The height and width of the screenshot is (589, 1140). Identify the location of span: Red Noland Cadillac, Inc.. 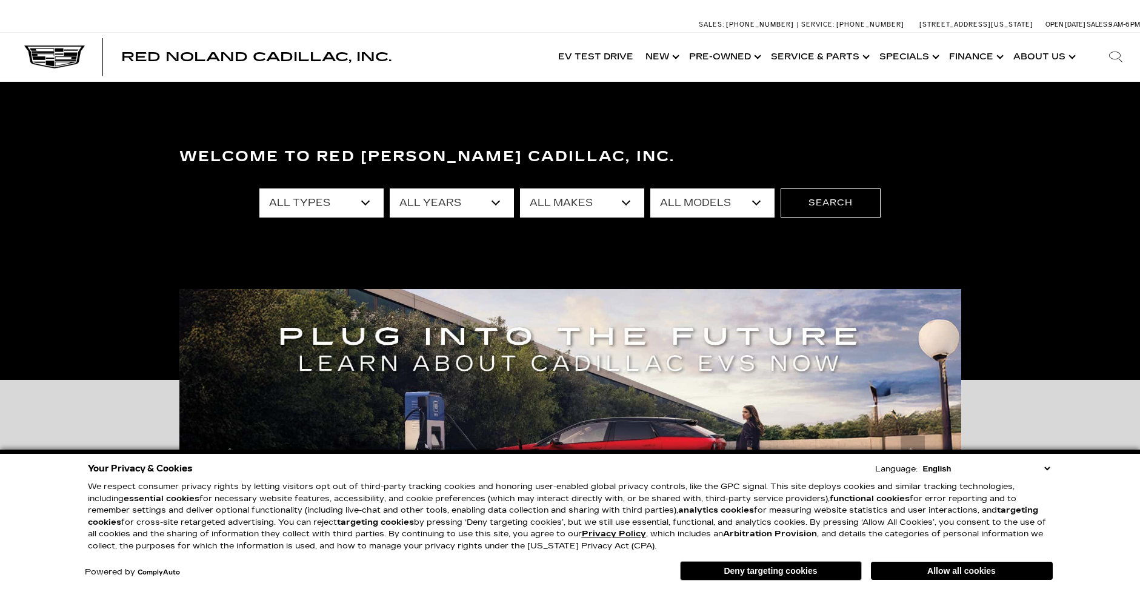
(256, 57).